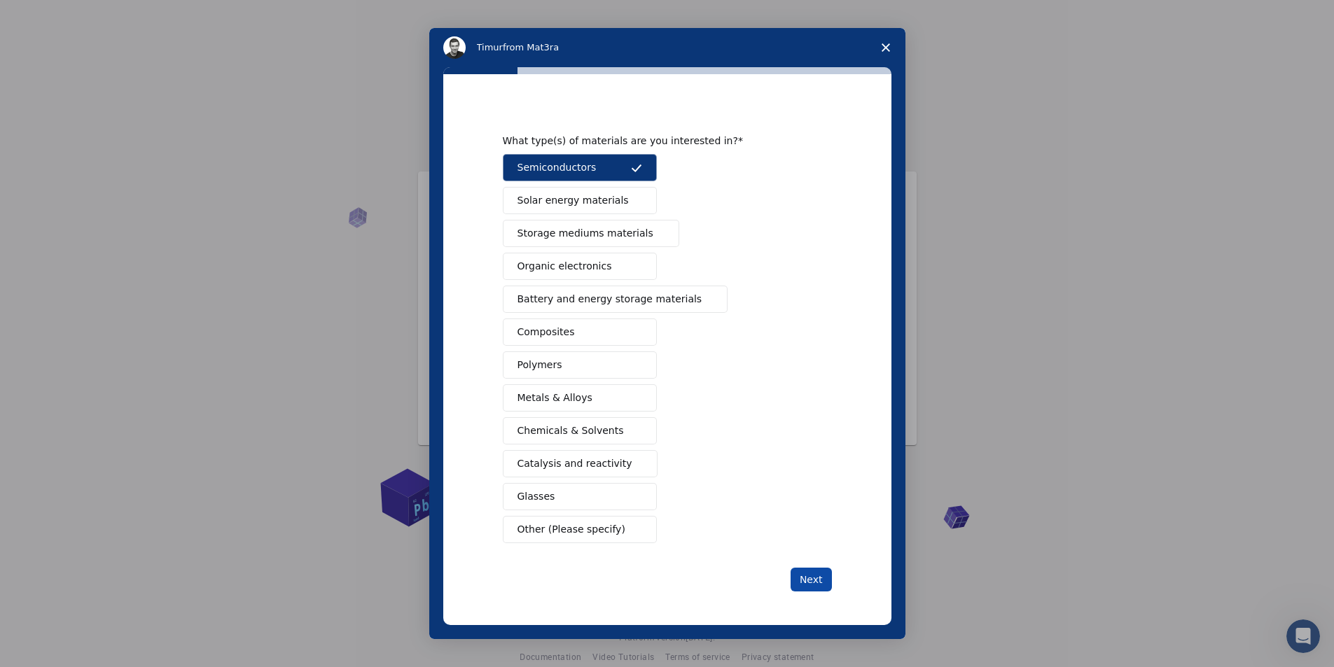 Image resolution: width=1334 pixels, height=667 pixels. Describe the element at coordinates (580, 529) in the screenshot. I see `button: Other (Please specify)` at that location.